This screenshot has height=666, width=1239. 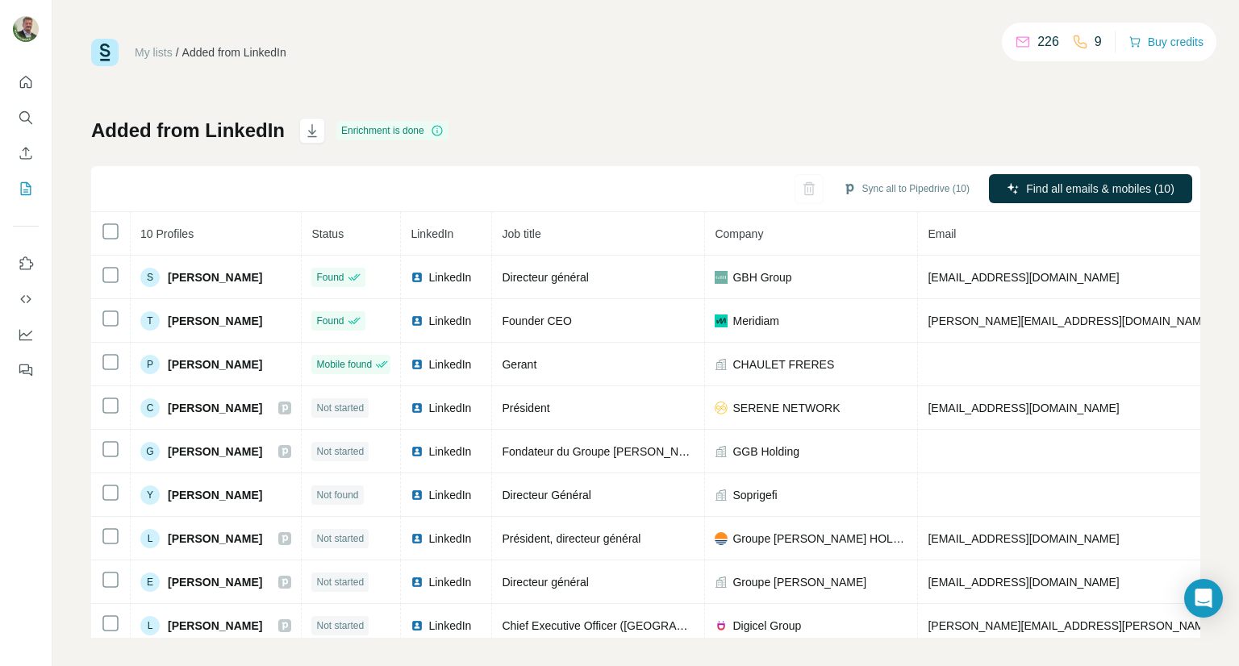 I want to click on span: GGB Holding, so click(x=765, y=452).